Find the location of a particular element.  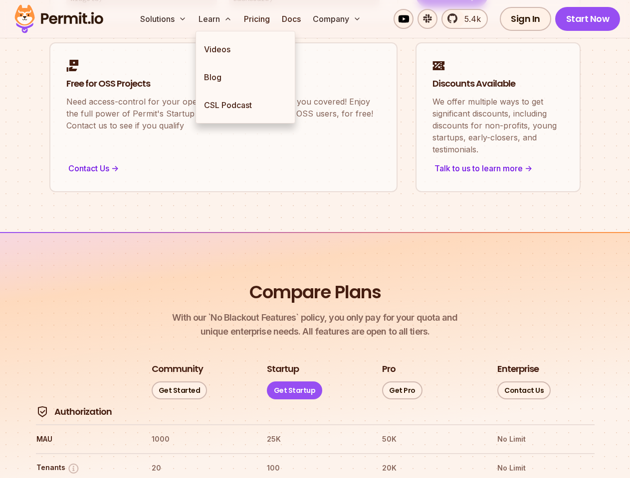

a: CSL Podcast is located at coordinates (245, 105).